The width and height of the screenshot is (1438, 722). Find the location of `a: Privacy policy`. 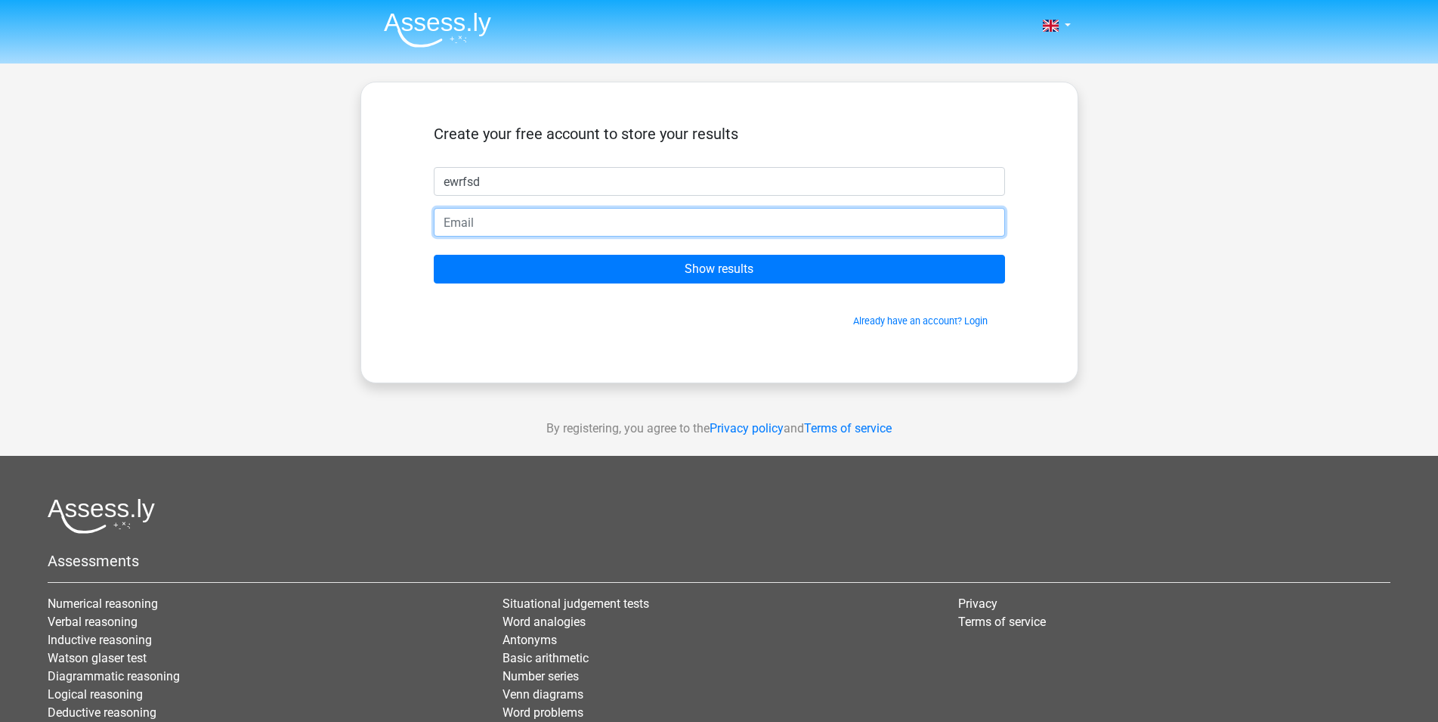

a: Privacy policy is located at coordinates (746, 428).